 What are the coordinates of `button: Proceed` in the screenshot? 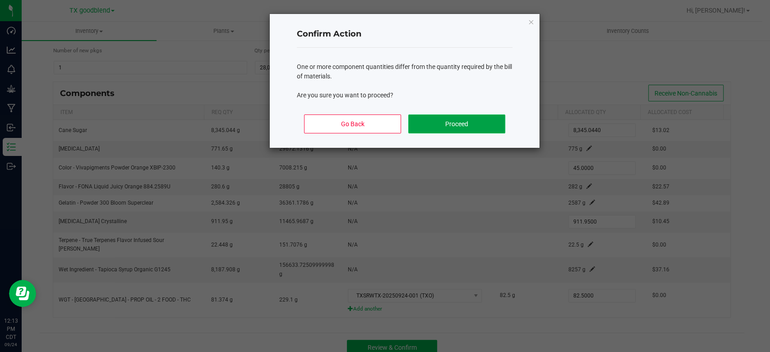 It's located at (456, 124).